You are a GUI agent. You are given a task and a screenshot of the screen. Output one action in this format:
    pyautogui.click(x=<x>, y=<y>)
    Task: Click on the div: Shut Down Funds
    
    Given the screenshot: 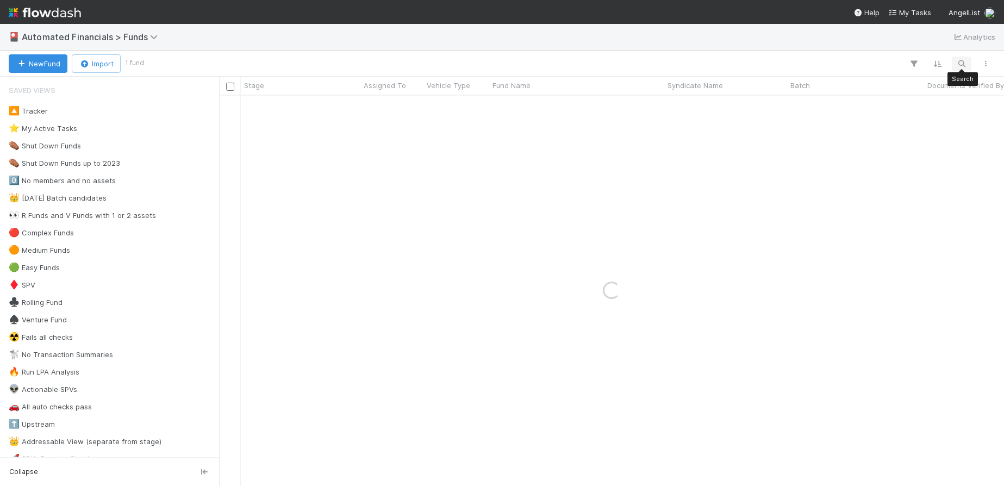 What is the action you would take?
    pyautogui.click(x=45, y=146)
    